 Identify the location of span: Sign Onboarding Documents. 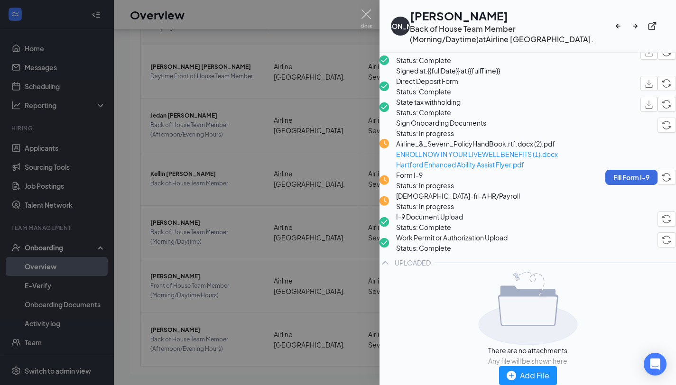
(476, 123).